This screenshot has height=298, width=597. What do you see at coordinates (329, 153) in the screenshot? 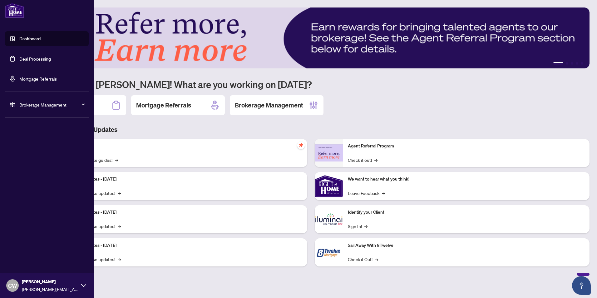
I see `img: Agent Referral Program` at bounding box center [329, 153].